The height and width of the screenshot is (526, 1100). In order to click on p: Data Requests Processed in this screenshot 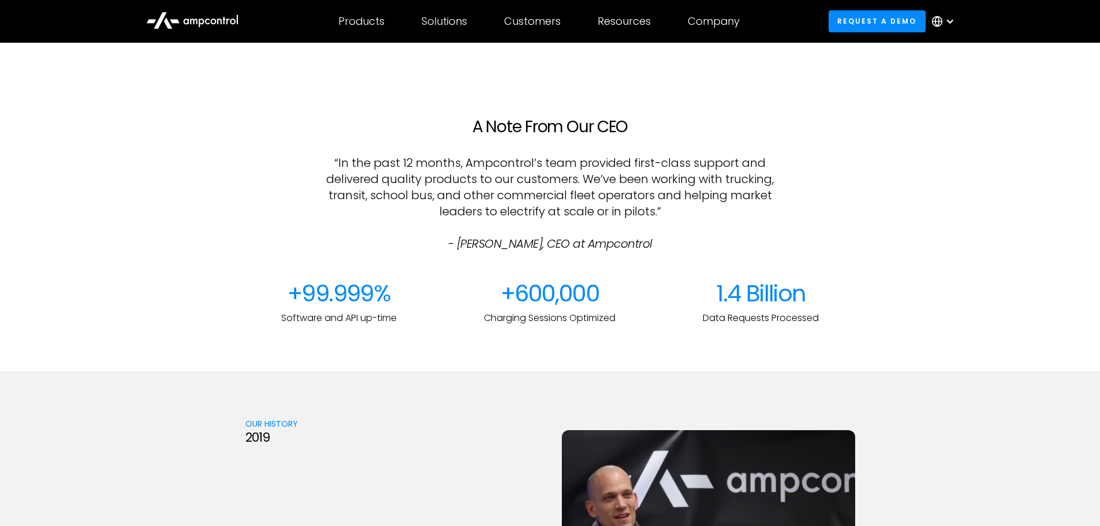, I will do `click(760, 318)`.